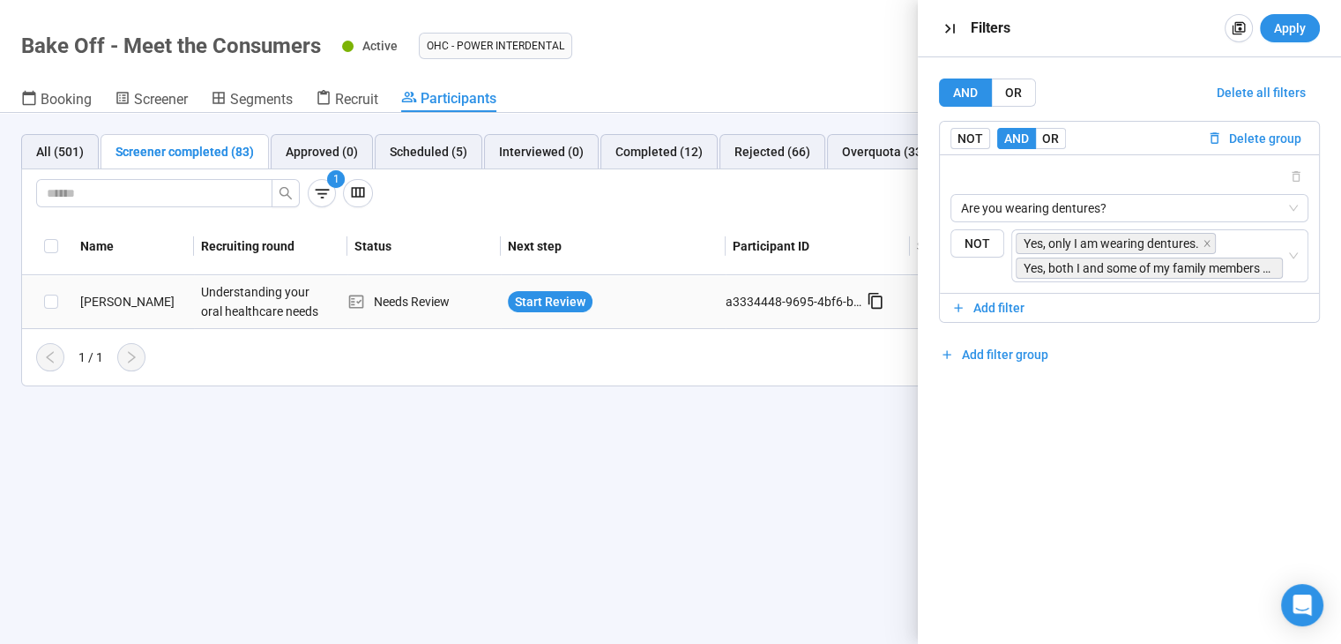  I want to click on div: Needs Review, so click(424, 302).